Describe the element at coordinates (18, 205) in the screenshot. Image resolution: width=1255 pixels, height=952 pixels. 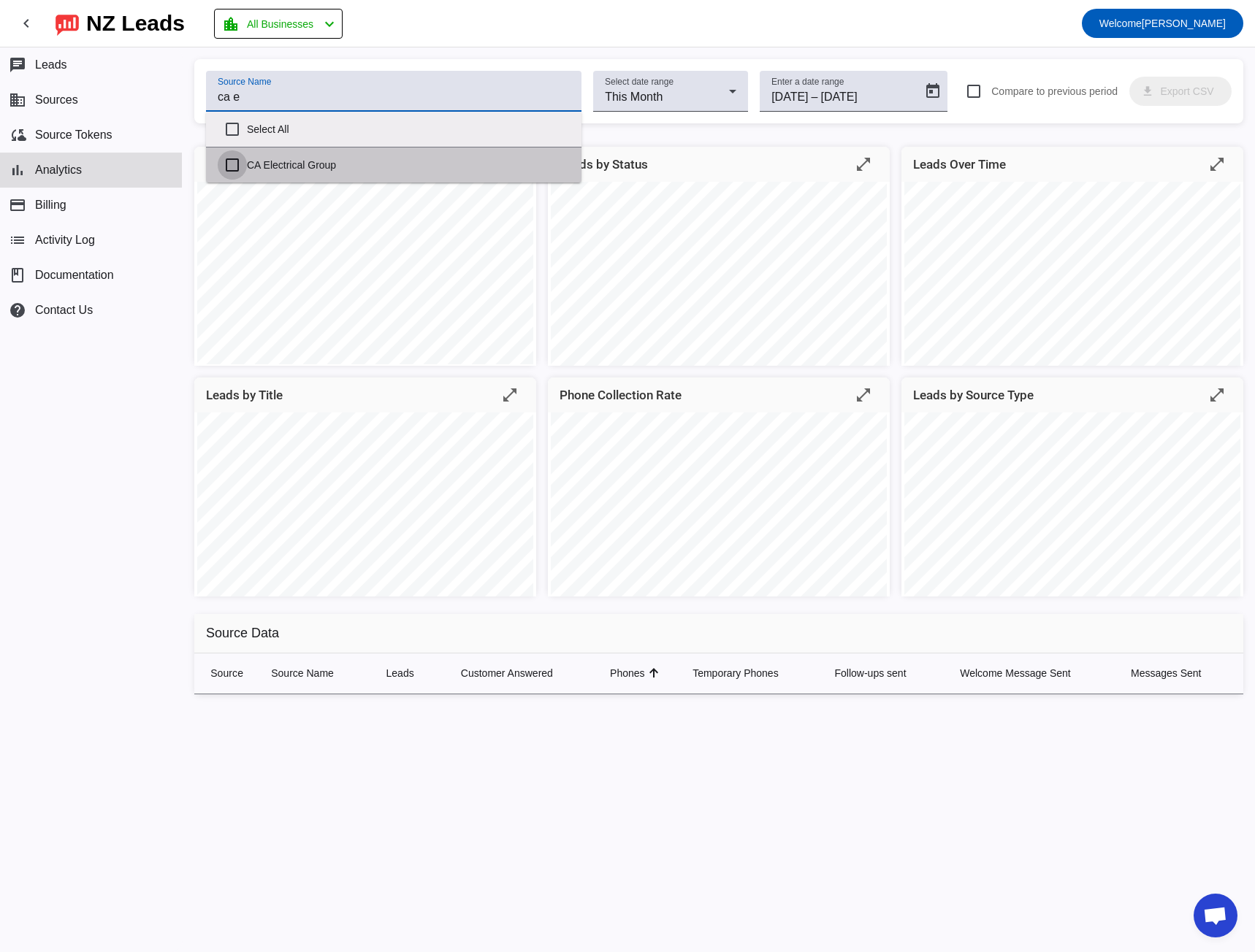
I see `mat-icon: payment` at that location.